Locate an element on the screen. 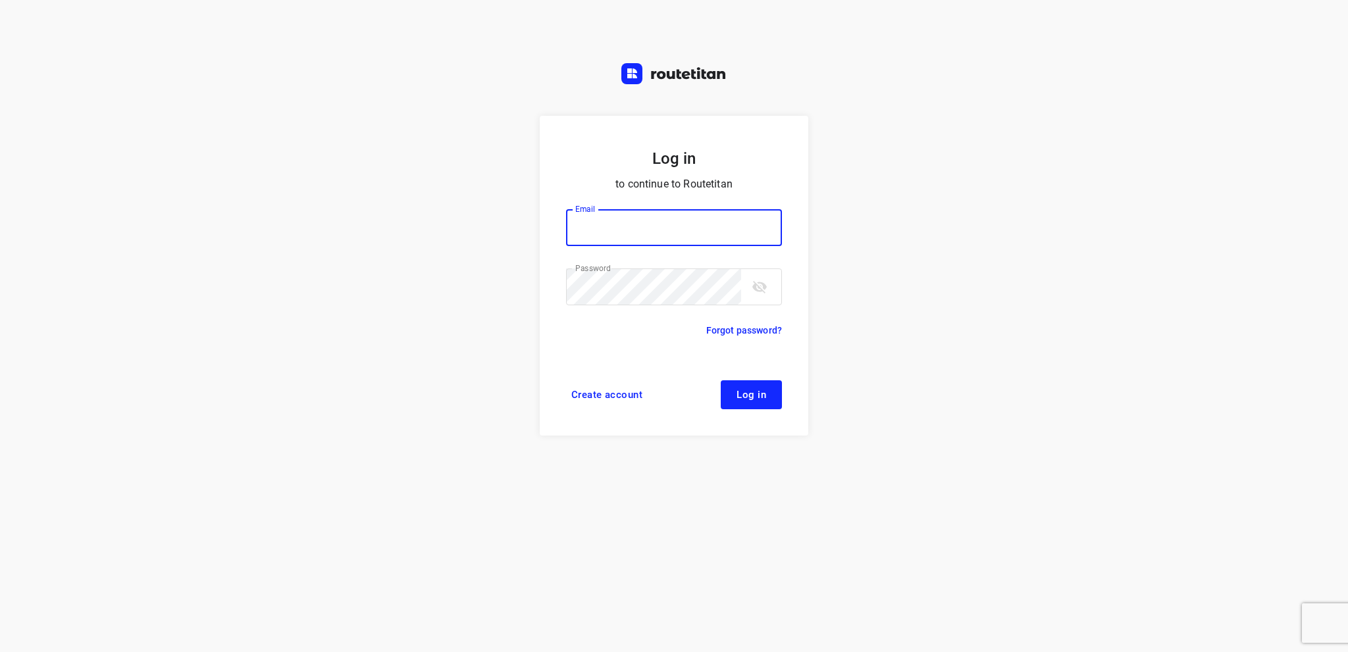 The image size is (1348, 652). h5: Log in is located at coordinates (674, 159).